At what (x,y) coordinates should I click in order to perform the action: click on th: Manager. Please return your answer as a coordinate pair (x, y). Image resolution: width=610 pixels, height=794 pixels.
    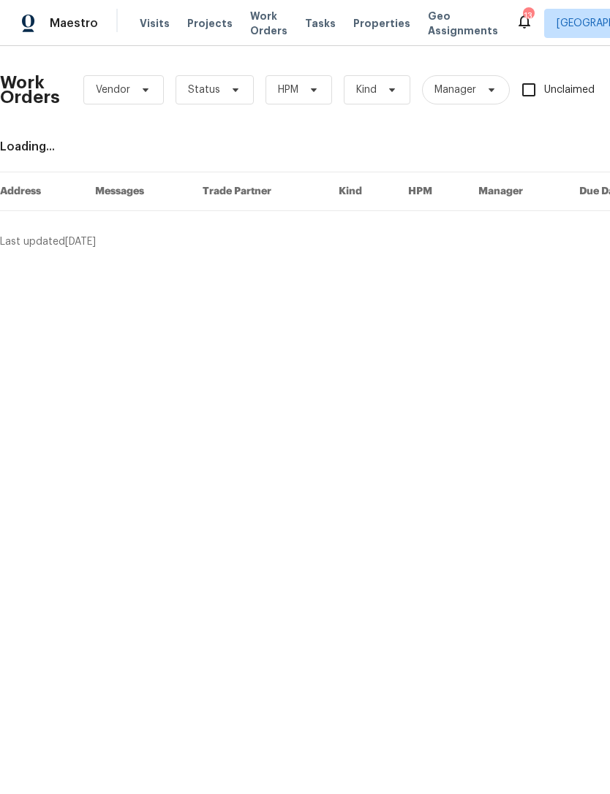
    Looking at the image, I should click on (517, 191).